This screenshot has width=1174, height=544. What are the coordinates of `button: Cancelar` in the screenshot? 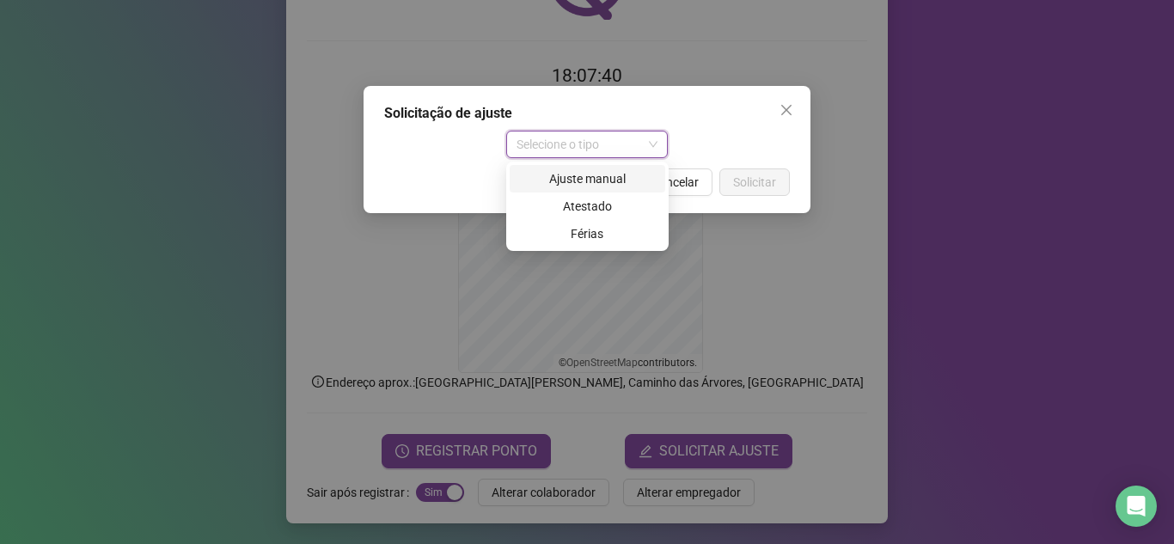 It's located at (675, 182).